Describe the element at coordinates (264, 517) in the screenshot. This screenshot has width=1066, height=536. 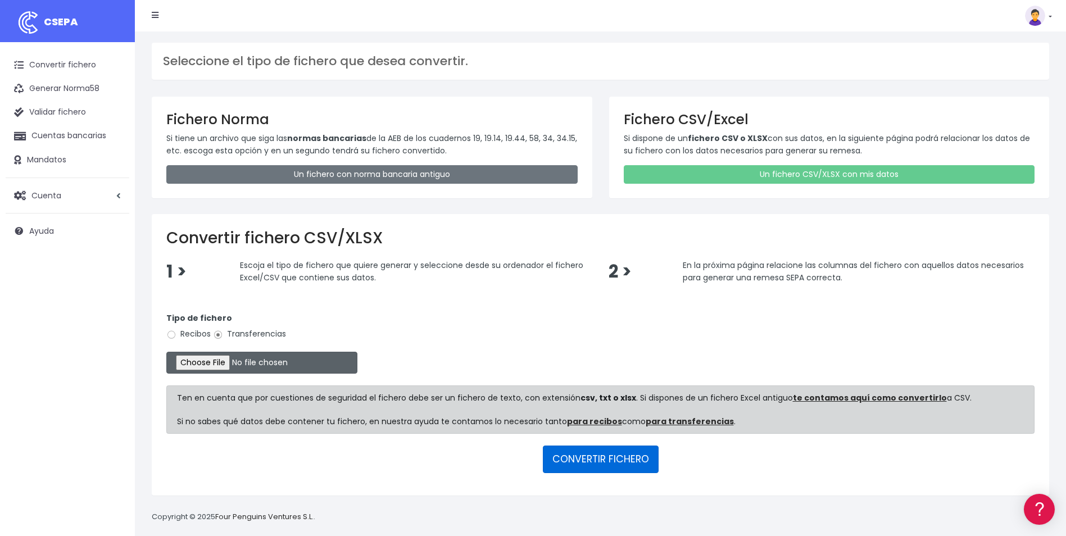
I see `a: Four Penguins Ventures S.L.` at that location.